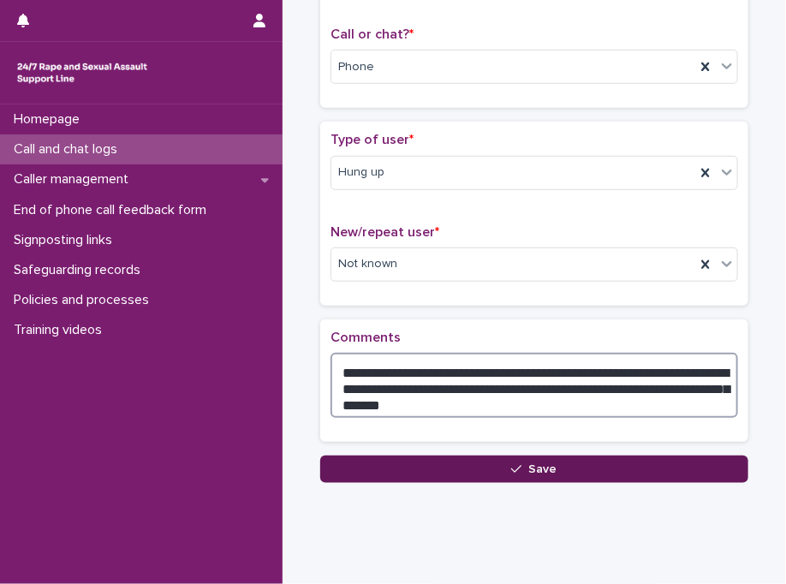  What do you see at coordinates (66, 240) in the screenshot?
I see `p: Signposting links` at bounding box center [66, 240].